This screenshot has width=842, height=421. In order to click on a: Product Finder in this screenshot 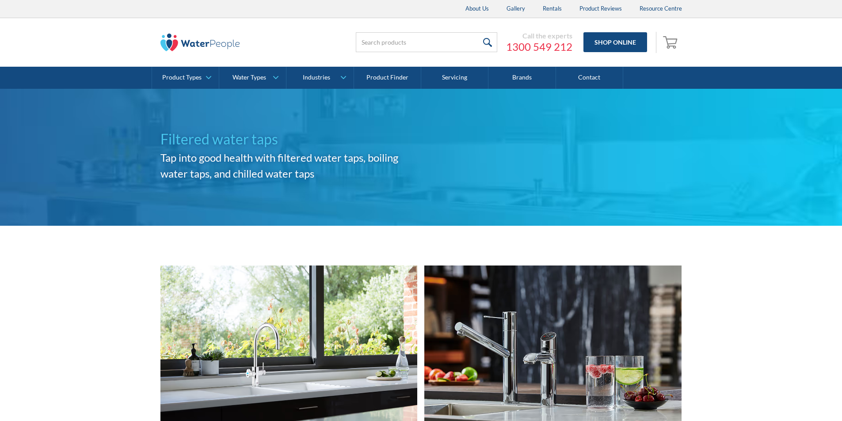, I will do `click(388, 78)`.